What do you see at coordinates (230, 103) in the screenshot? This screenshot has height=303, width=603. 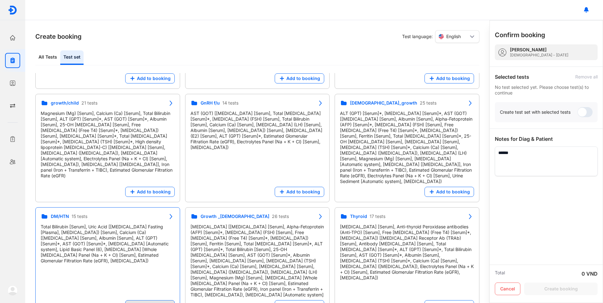 I see `span: 14 tests` at bounding box center [230, 103].